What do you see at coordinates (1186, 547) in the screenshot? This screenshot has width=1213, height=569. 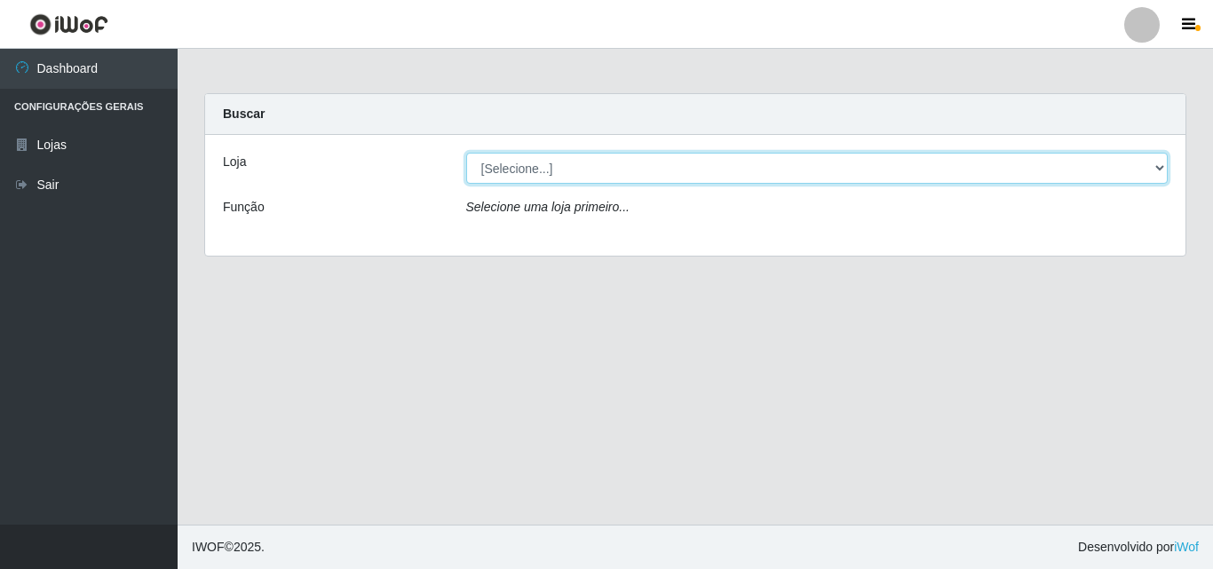 I see `a: iWof` at bounding box center [1186, 547].